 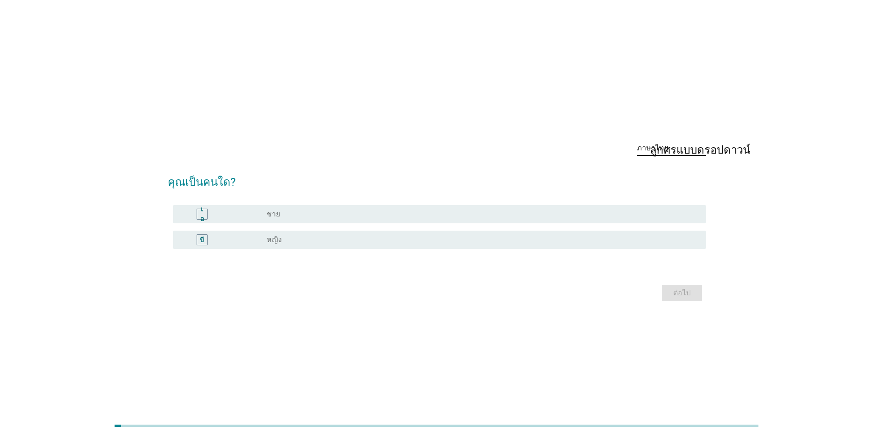 I want to click on font: บี, so click(x=202, y=239).